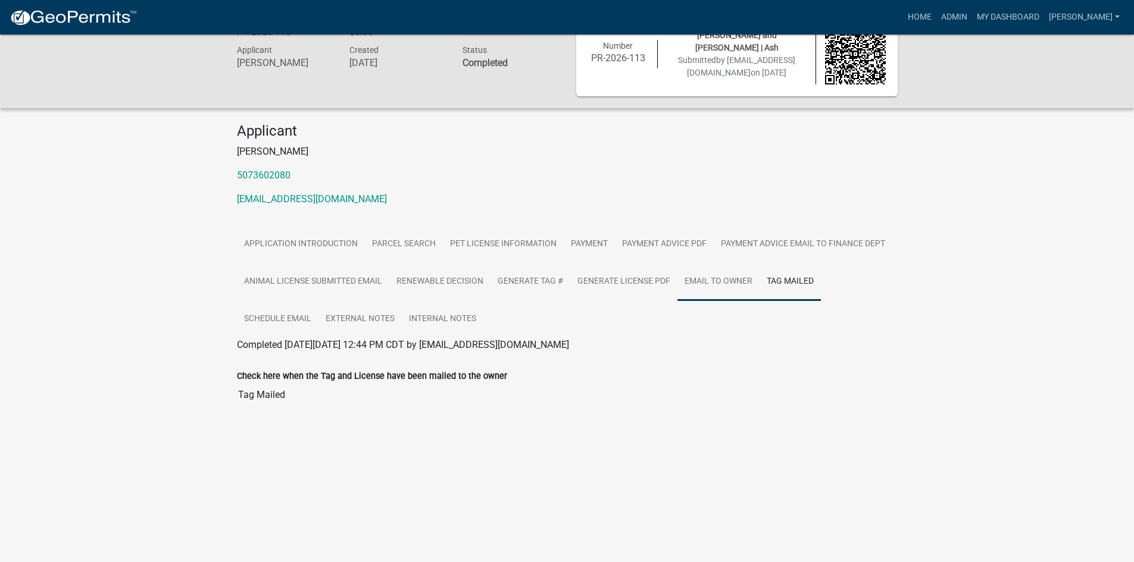 The height and width of the screenshot is (562, 1134). What do you see at coordinates (855, 54) in the screenshot?
I see `img: QR code` at bounding box center [855, 54].